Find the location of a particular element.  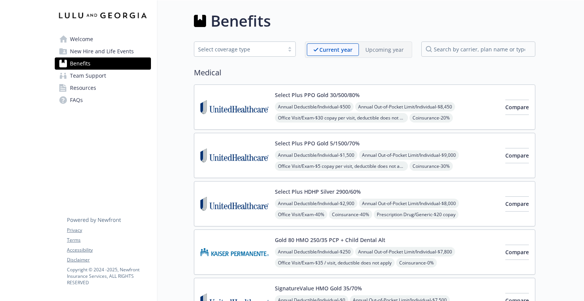

div: Select coverage type is located at coordinates (239, 49).